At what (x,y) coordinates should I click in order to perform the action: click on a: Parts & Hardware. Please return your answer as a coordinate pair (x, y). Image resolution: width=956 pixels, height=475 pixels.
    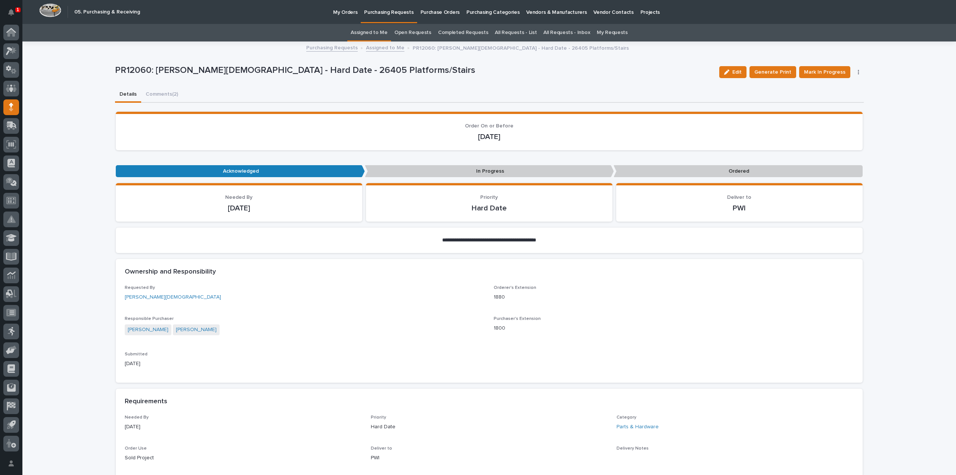
    Looking at the image, I should click on (637, 426).